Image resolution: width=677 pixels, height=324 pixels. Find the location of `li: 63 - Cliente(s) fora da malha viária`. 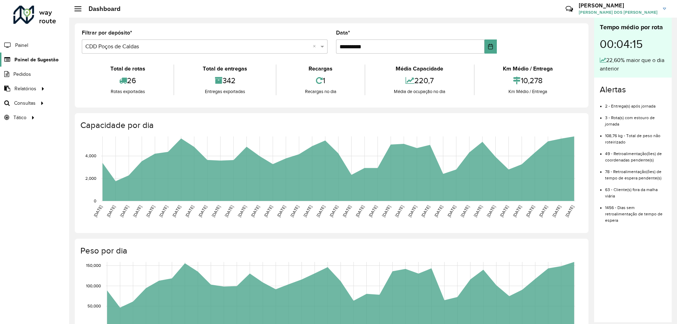

li: 63 - Cliente(s) fora da malha viária is located at coordinates (635, 190).